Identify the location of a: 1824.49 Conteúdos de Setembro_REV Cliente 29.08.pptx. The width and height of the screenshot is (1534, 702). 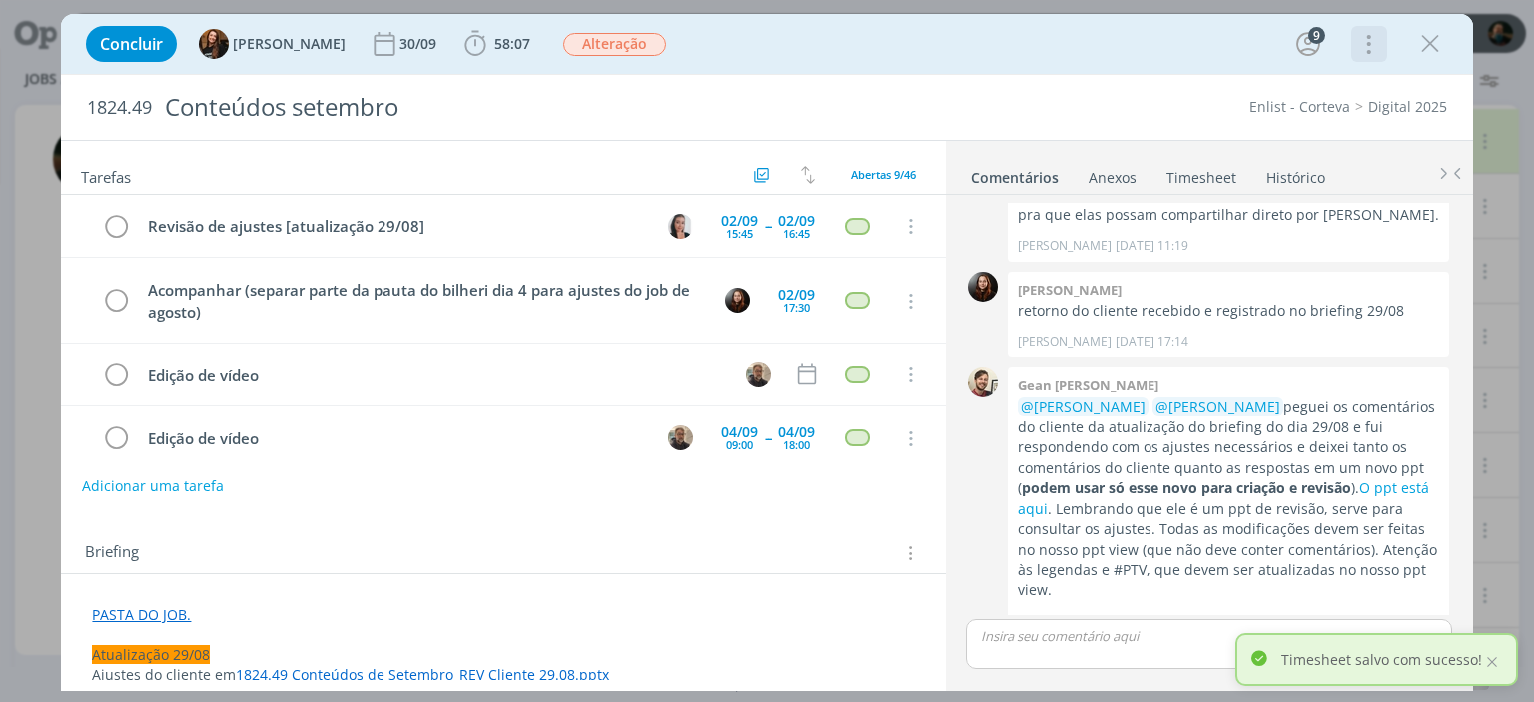
(423, 674).